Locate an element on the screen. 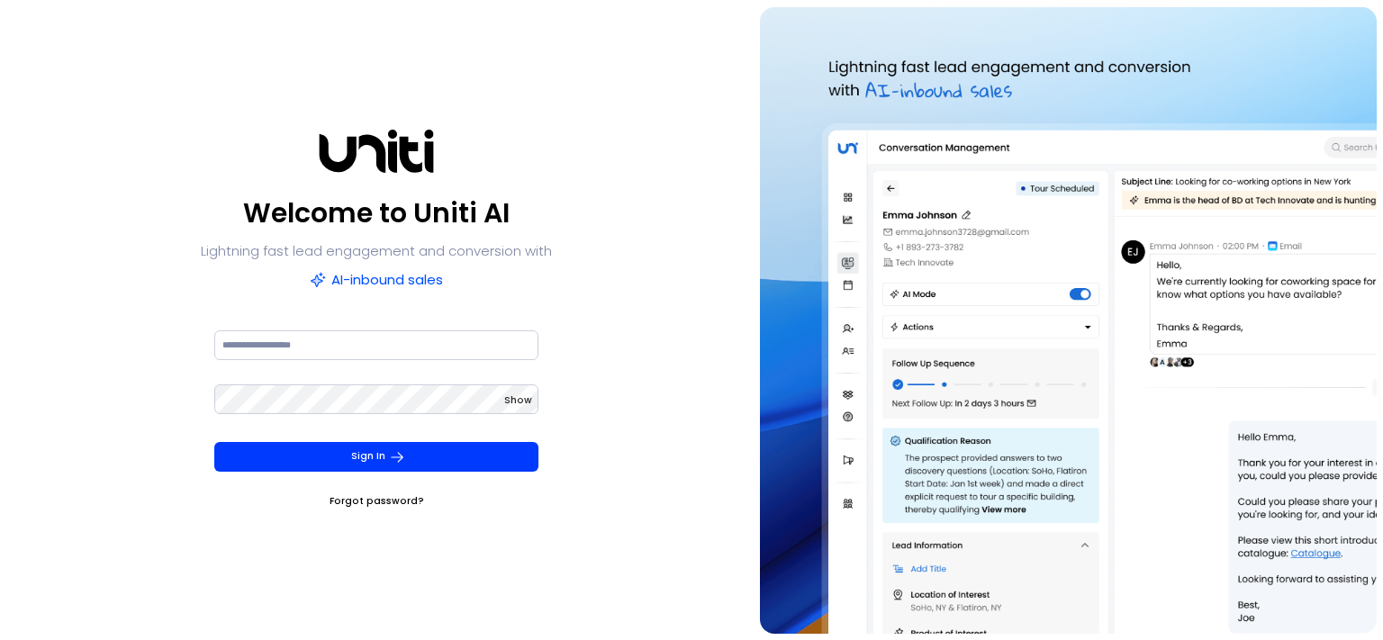 The image size is (1383, 640). span: Show is located at coordinates (518, 400).